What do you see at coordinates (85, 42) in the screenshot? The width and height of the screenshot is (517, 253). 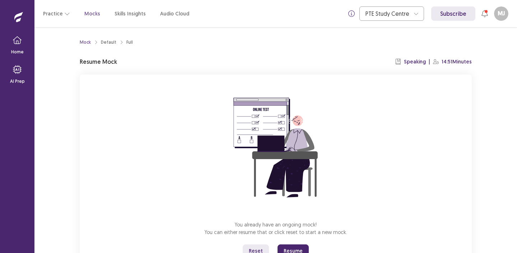 I see `div: Mock` at bounding box center [85, 42].